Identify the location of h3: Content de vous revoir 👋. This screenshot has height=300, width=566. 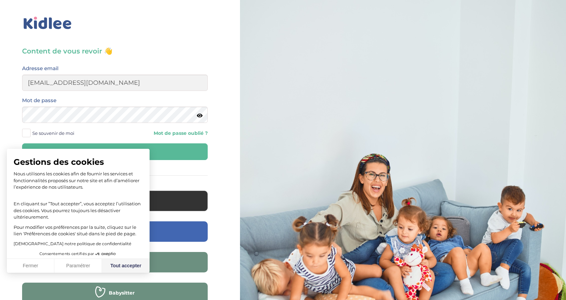
(115, 51).